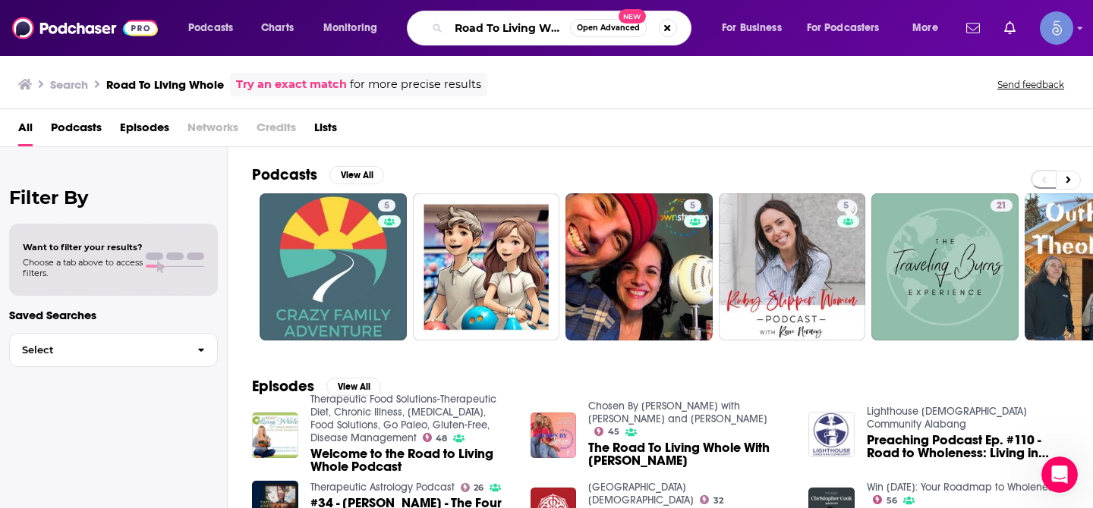  I want to click on span: 45, so click(613, 432).